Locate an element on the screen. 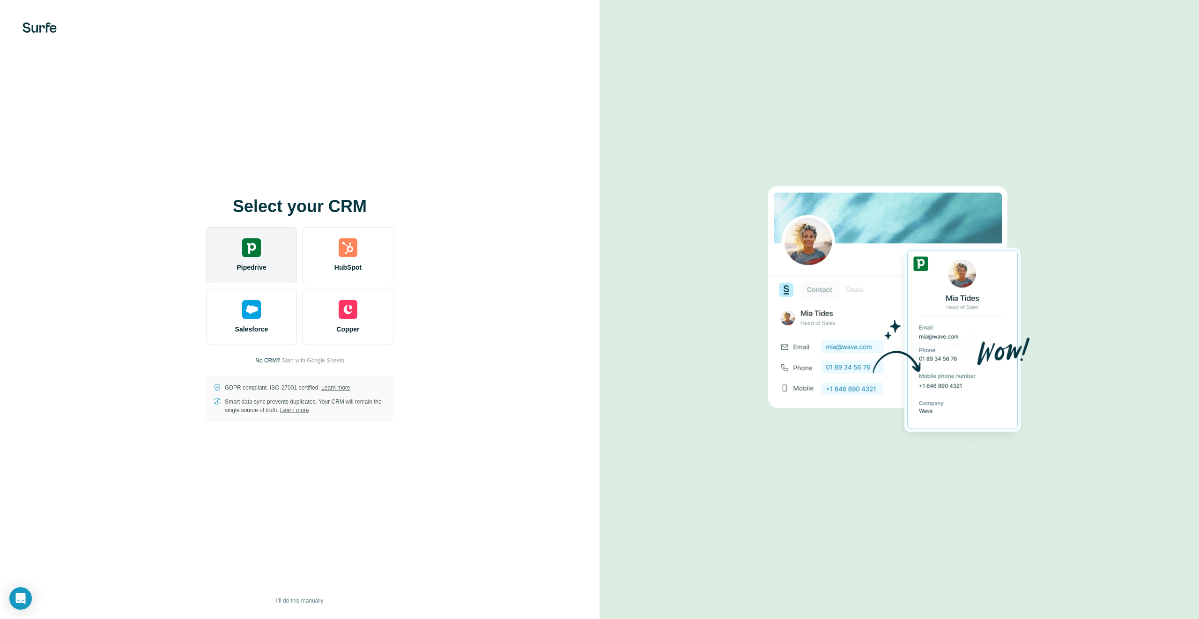 The height and width of the screenshot is (619, 1199). div: Open Intercom Messenger is located at coordinates (21, 599).